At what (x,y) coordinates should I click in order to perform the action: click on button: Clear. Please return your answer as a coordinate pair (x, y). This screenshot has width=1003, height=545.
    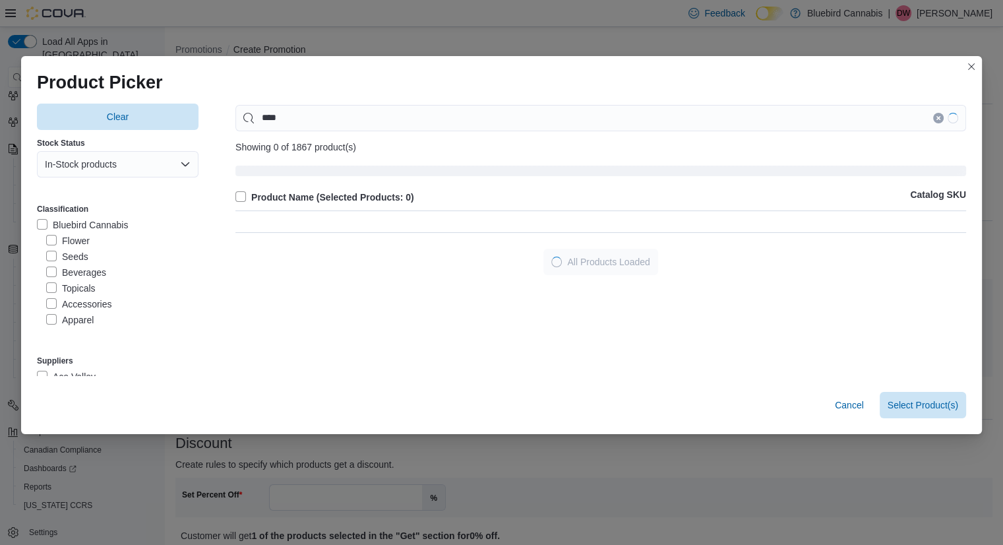
    Looking at the image, I should click on (117, 117).